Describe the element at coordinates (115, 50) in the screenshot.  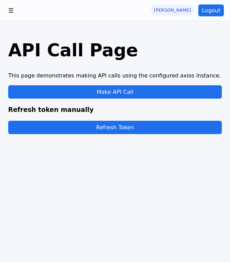
I see `h1: API Call Page` at that location.